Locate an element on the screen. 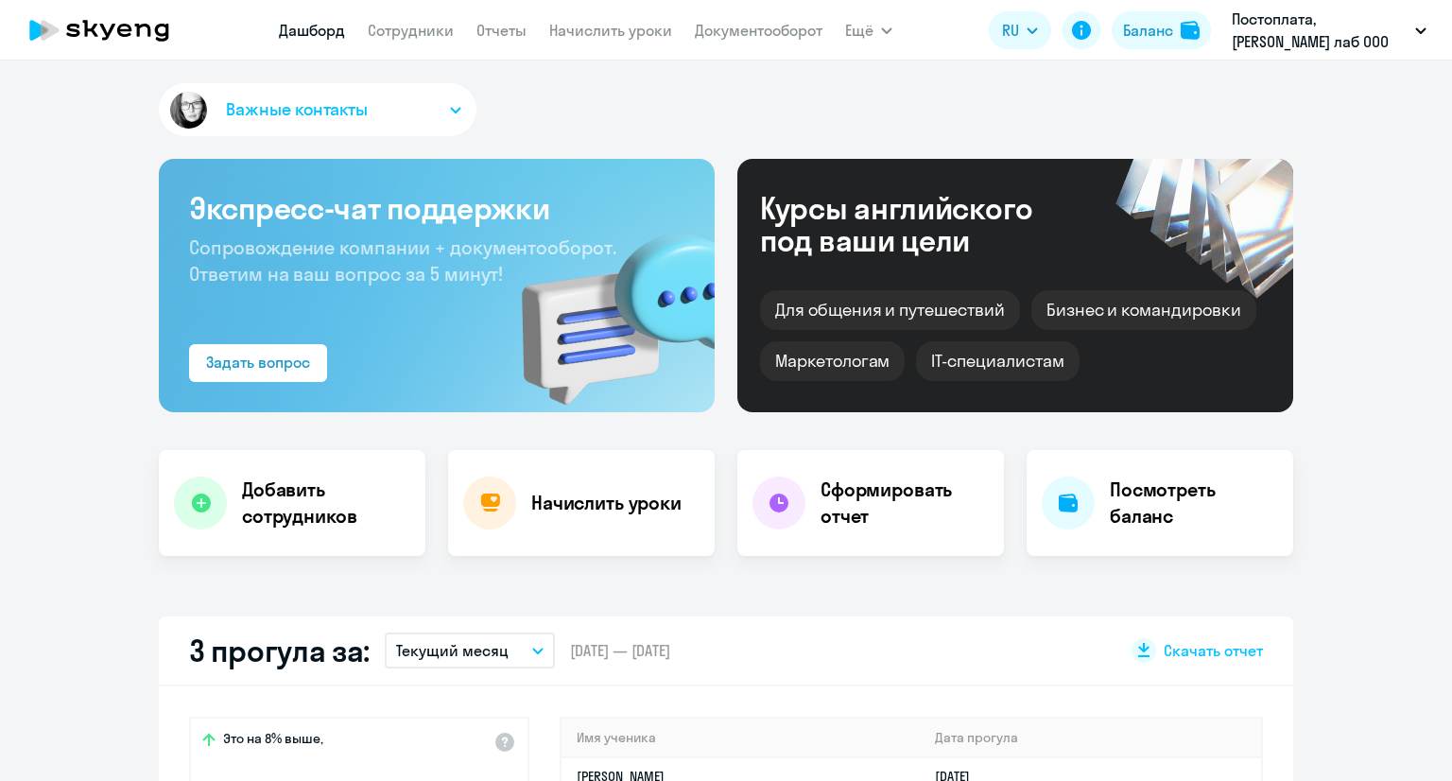 The image size is (1452, 781). a: Балансbalance is located at coordinates (1161, 30).